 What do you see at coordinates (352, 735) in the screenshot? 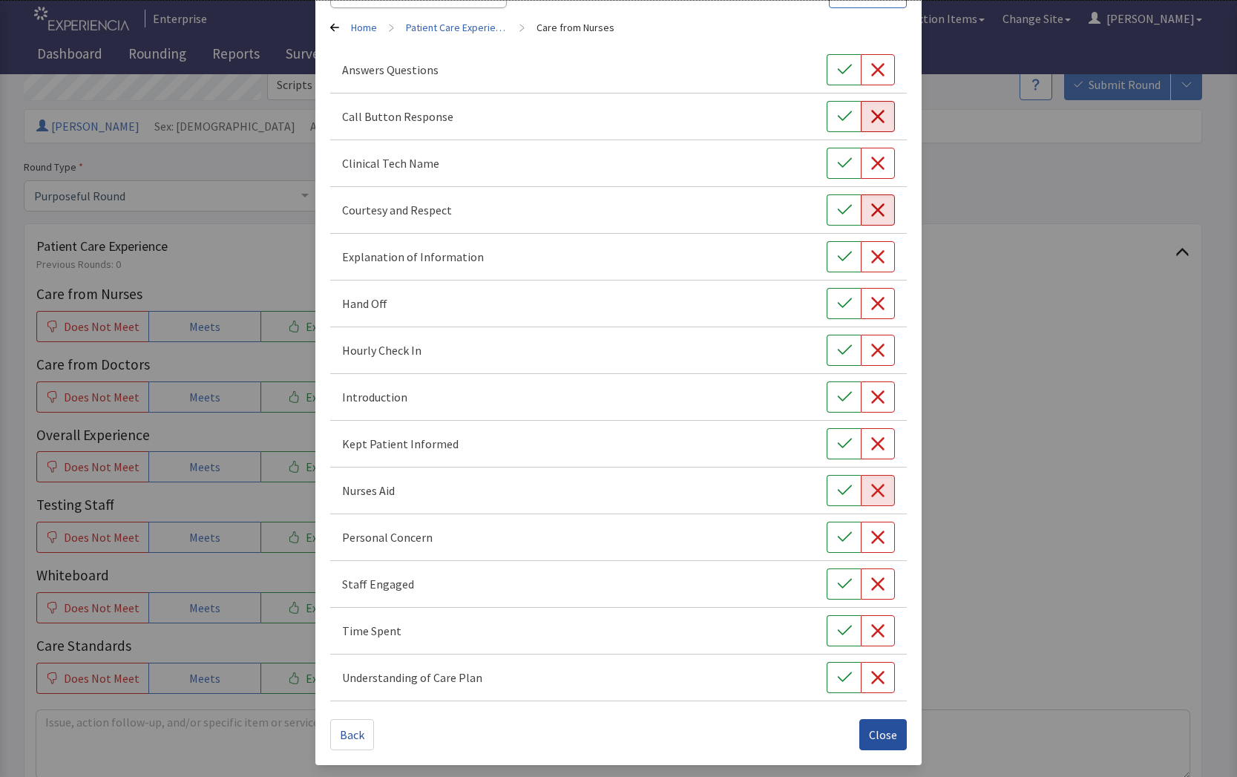
I see `button: Back` at bounding box center [352, 735].